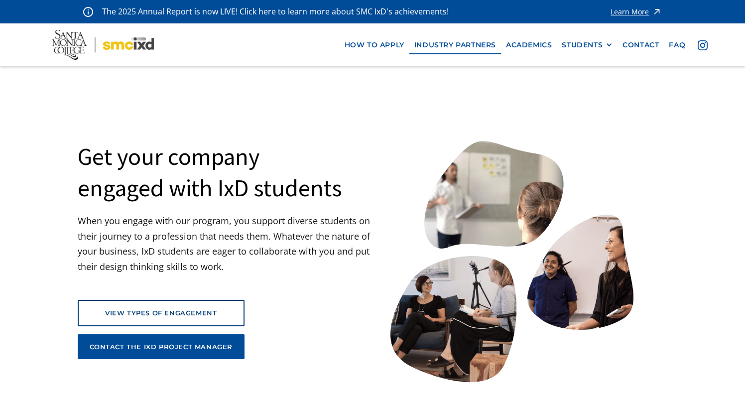 This screenshot has width=745, height=410. Describe the element at coordinates (529, 45) in the screenshot. I see `a: Academics` at that location.